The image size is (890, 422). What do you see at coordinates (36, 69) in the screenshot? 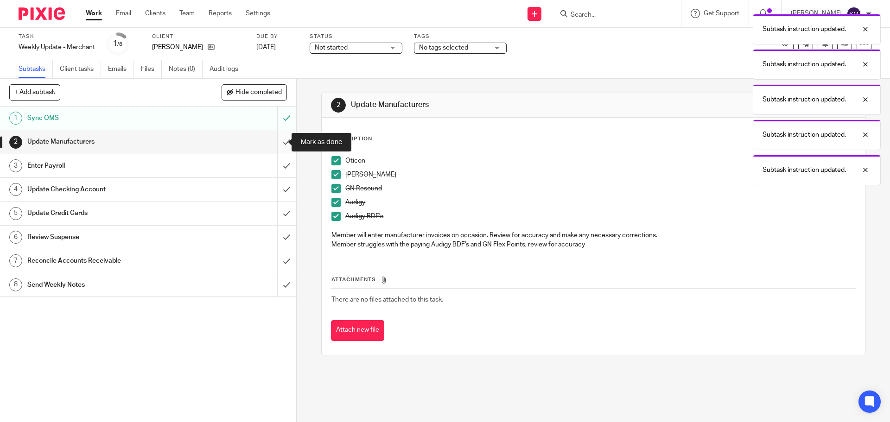
I see `a: Subtasks` at bounding box center [36, 69].